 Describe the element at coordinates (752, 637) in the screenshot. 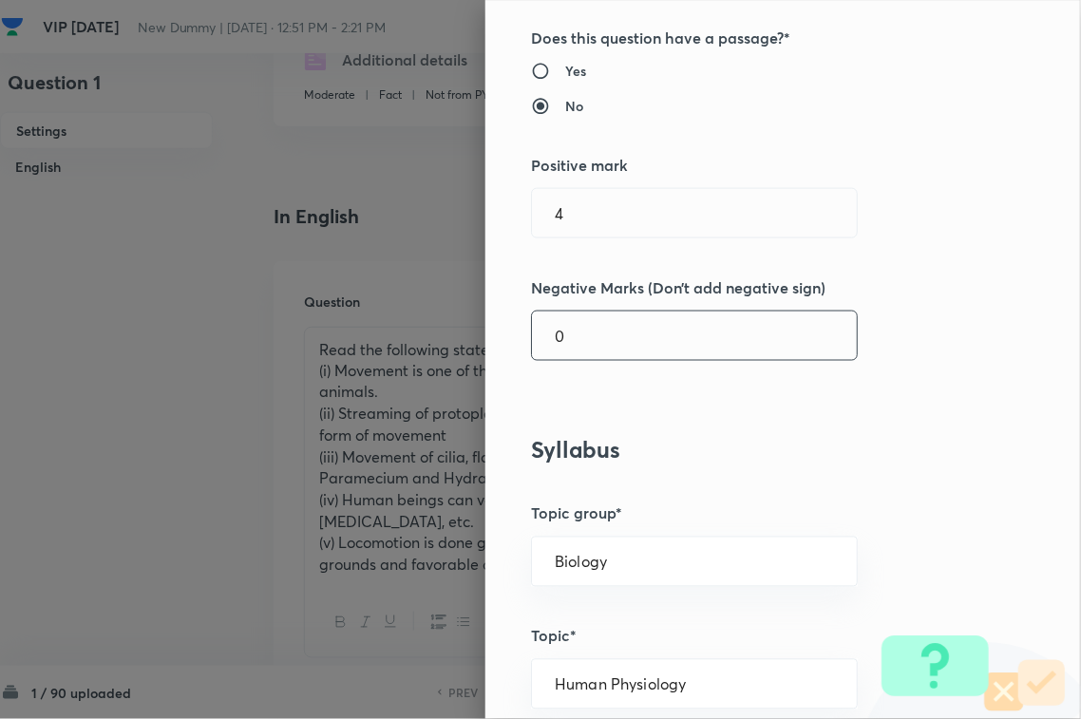

I see `h5: Topic*` at that location.